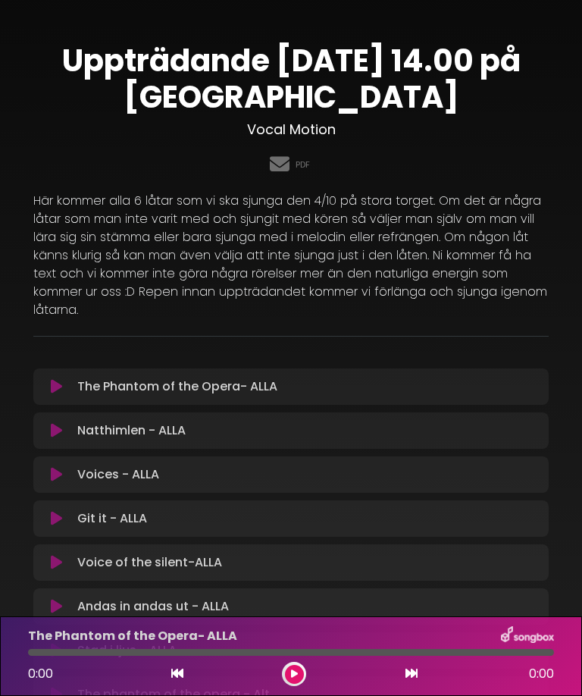  What do you see at coordinates (291, 255) in the screenshot?
I see `p: Här kommer alla 6 låtar som vi ska sjunga den 4/10 på stora torget. Om det är några låtar som man...` at bounding box center [291, 255].